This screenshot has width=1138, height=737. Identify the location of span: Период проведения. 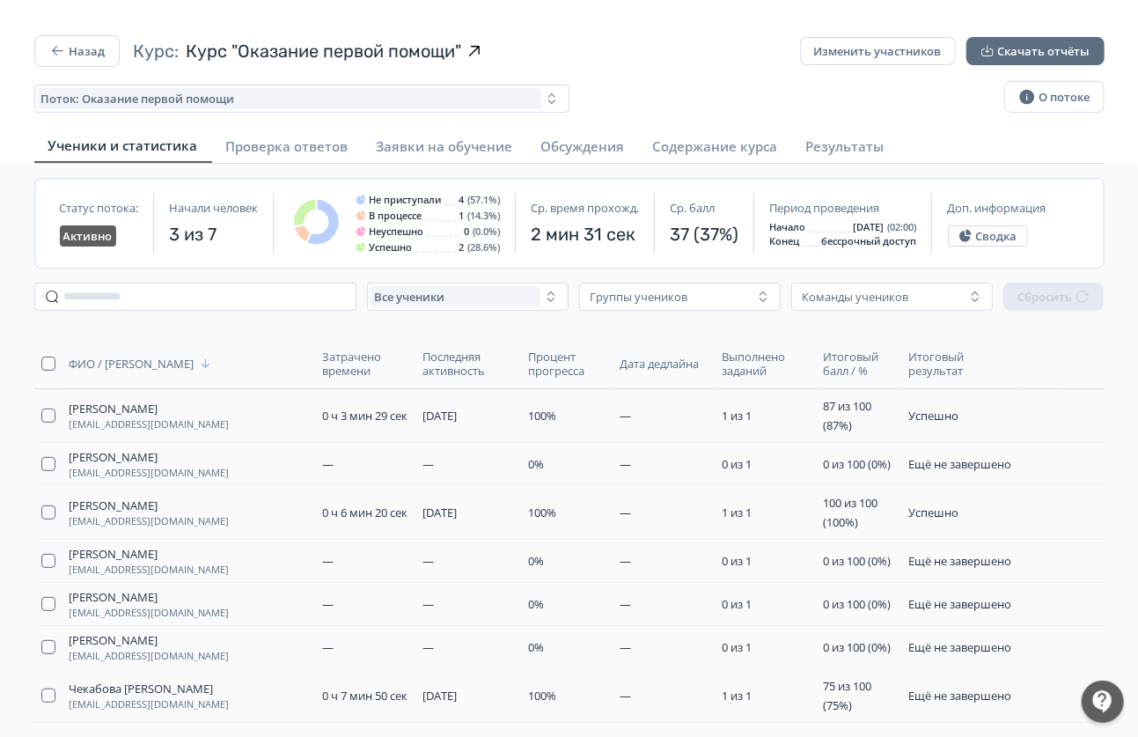
(825, 208).